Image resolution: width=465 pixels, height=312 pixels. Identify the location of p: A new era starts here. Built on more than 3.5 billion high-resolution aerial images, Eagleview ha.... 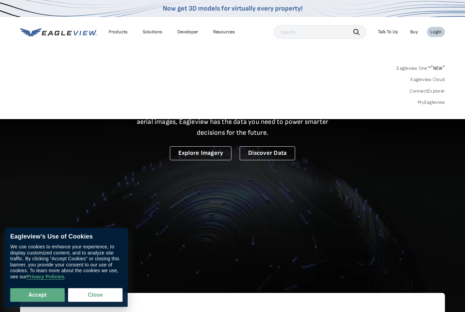
(233, 122).